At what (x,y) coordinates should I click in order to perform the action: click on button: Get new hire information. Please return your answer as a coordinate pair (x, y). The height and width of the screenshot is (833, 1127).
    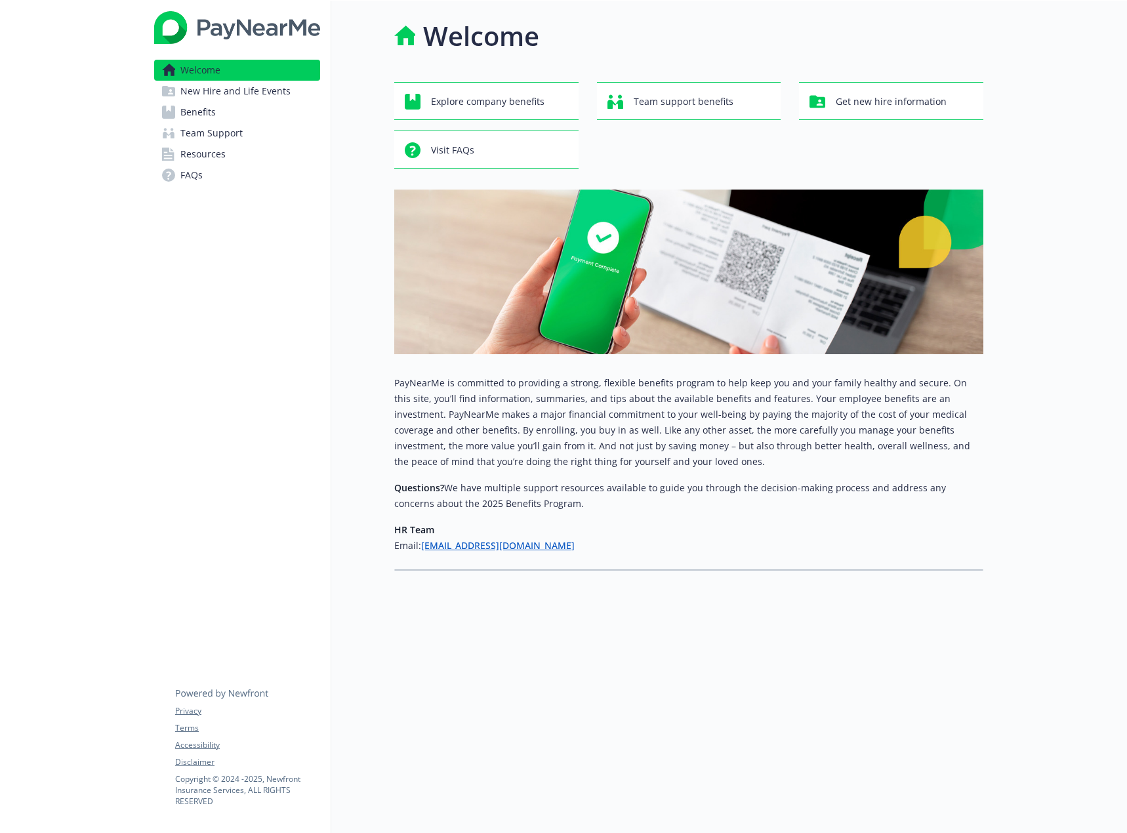
    Looking at the image, I should click on (891, 101).